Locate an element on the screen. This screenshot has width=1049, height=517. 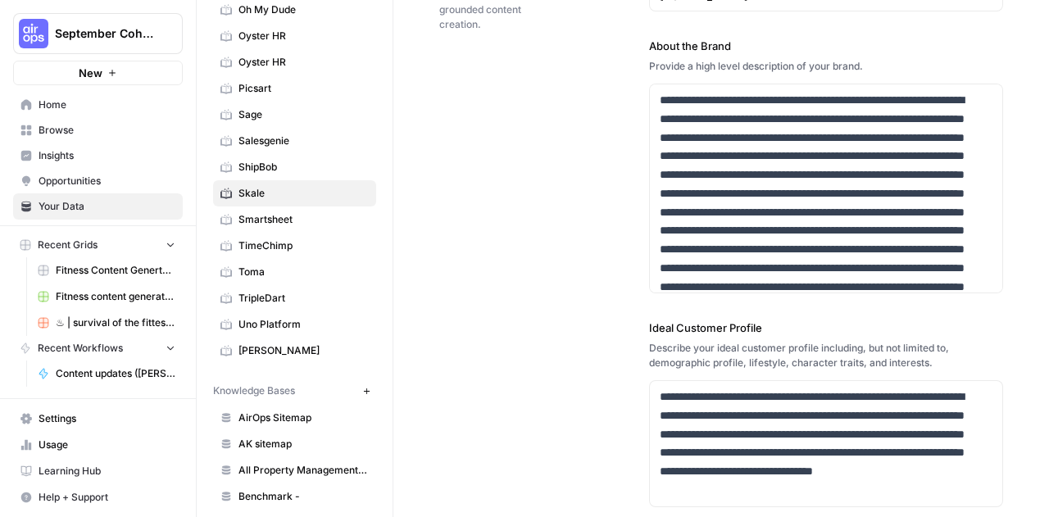
span: Knowledge Bases is located at coordinates (254, 391).